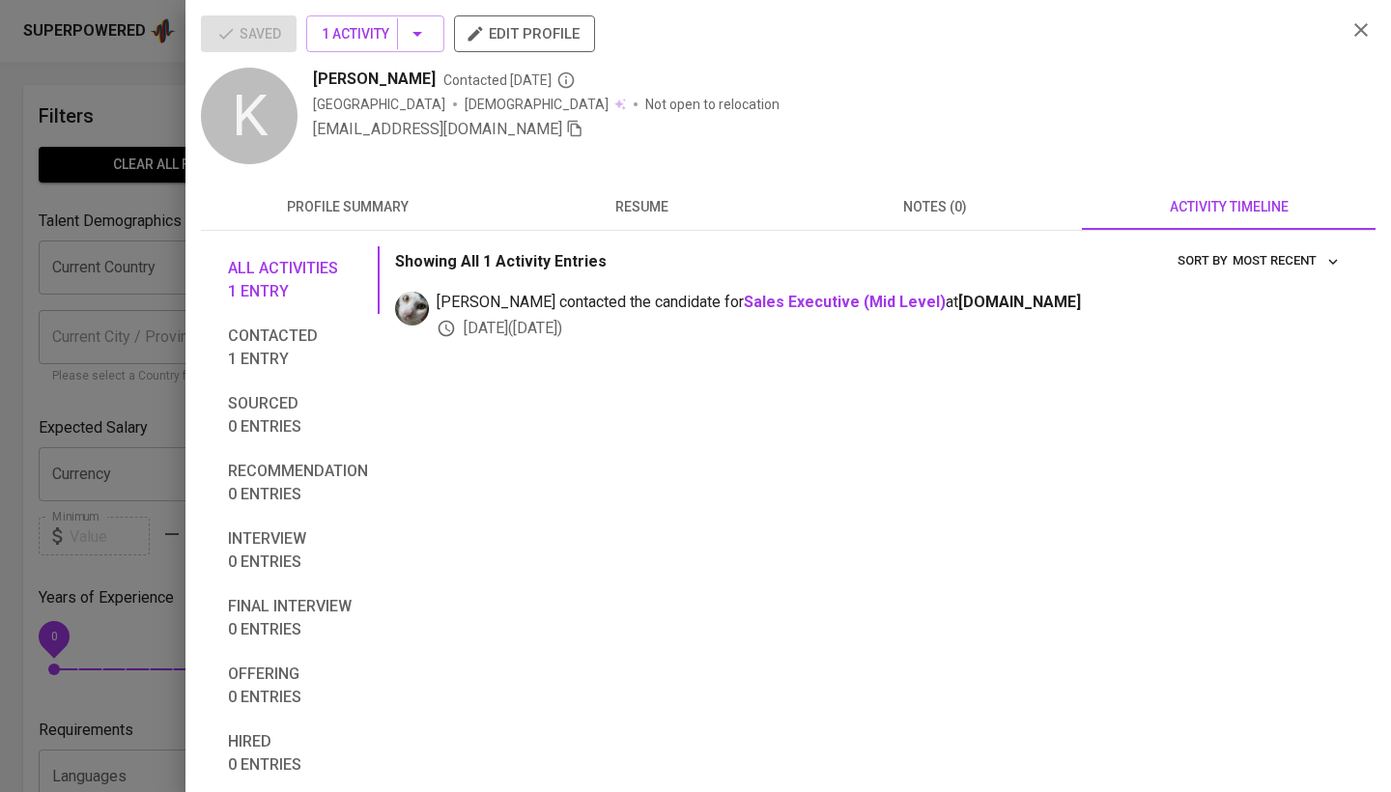 This screenshot has width=1391, height=792. Describe the element at coordinates (348, 207) in the screenshot. I see `span: profile summary` at that location.